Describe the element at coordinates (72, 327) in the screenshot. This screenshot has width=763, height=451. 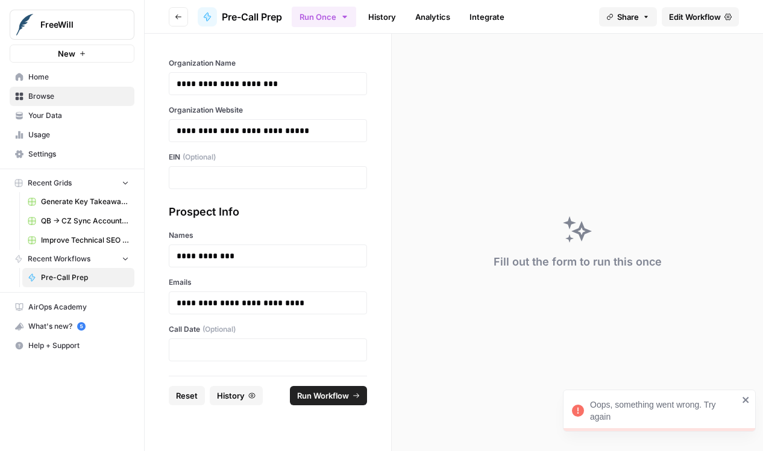
I see `div: What's new?` at that location.